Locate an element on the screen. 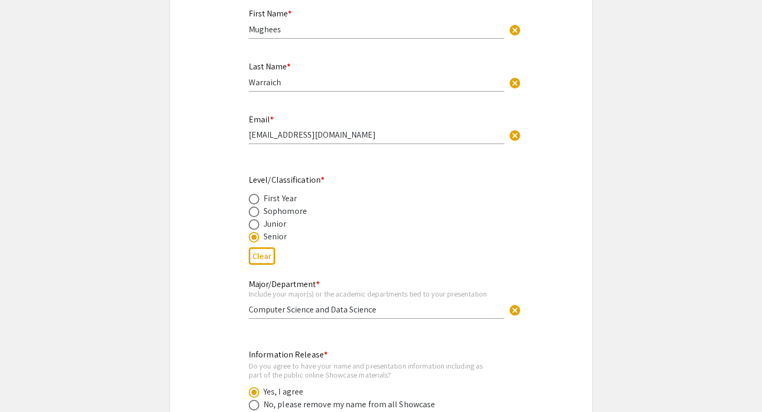 The height and width of the screenshot is (412, 762). div: Junior is located at coordinates (275, 224).